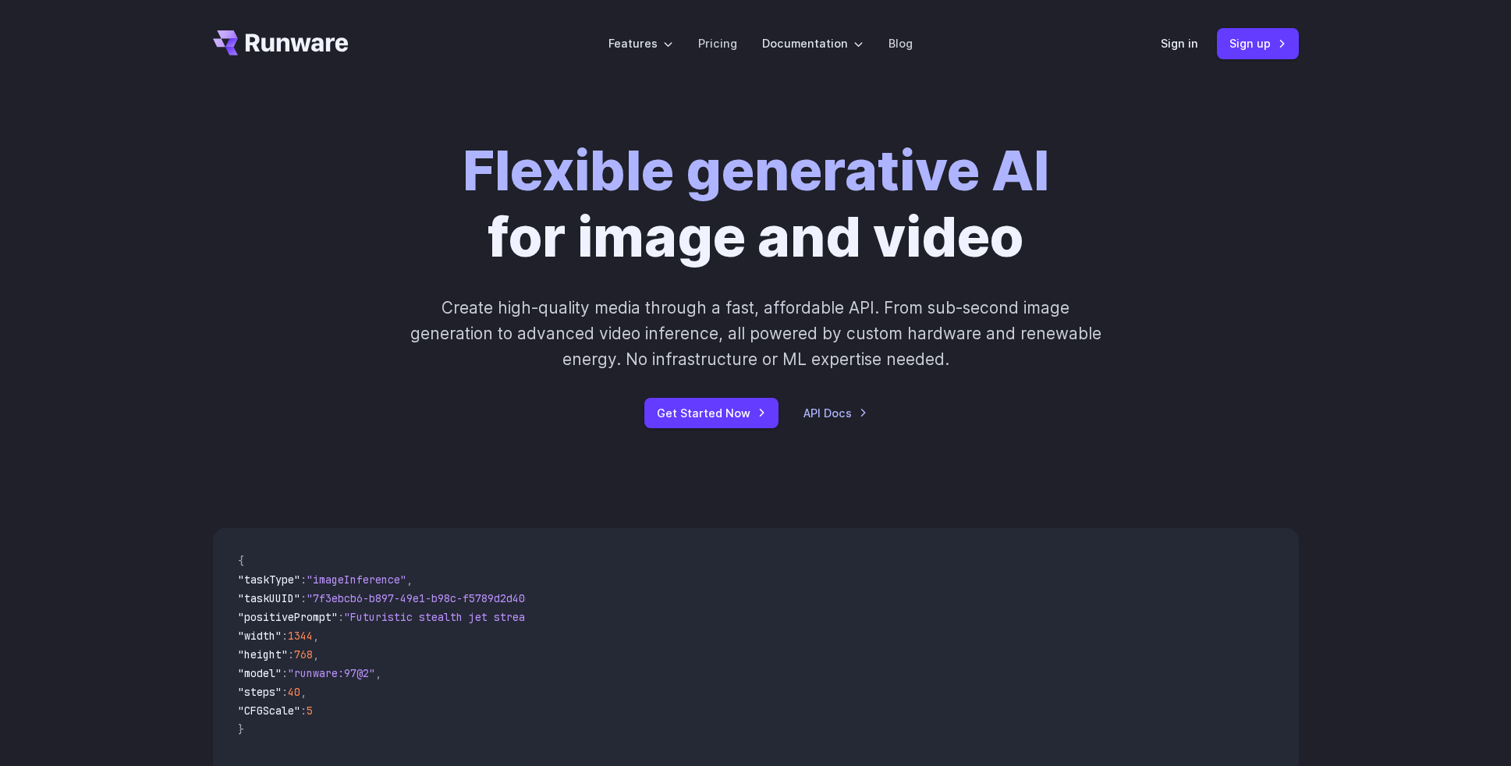 This screenshot has height=766, width=1511. I want to click on a: Sign up, so click(1258, 43).